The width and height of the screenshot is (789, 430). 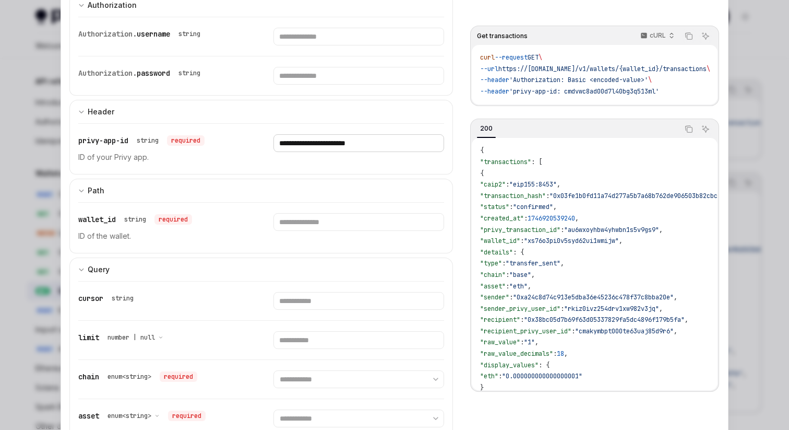 I want to click on span: number | null, so click(x=131, y=337).